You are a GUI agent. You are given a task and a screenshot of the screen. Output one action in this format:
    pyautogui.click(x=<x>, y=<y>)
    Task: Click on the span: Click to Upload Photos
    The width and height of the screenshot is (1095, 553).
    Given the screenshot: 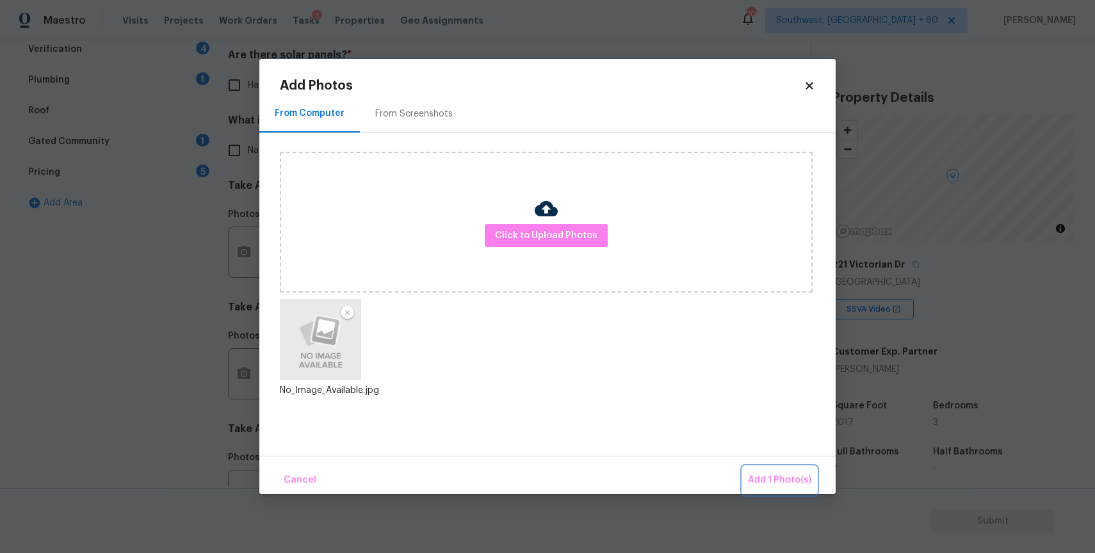 What is the action you would take?
    pyautogui.click(x=546, y=236)
    